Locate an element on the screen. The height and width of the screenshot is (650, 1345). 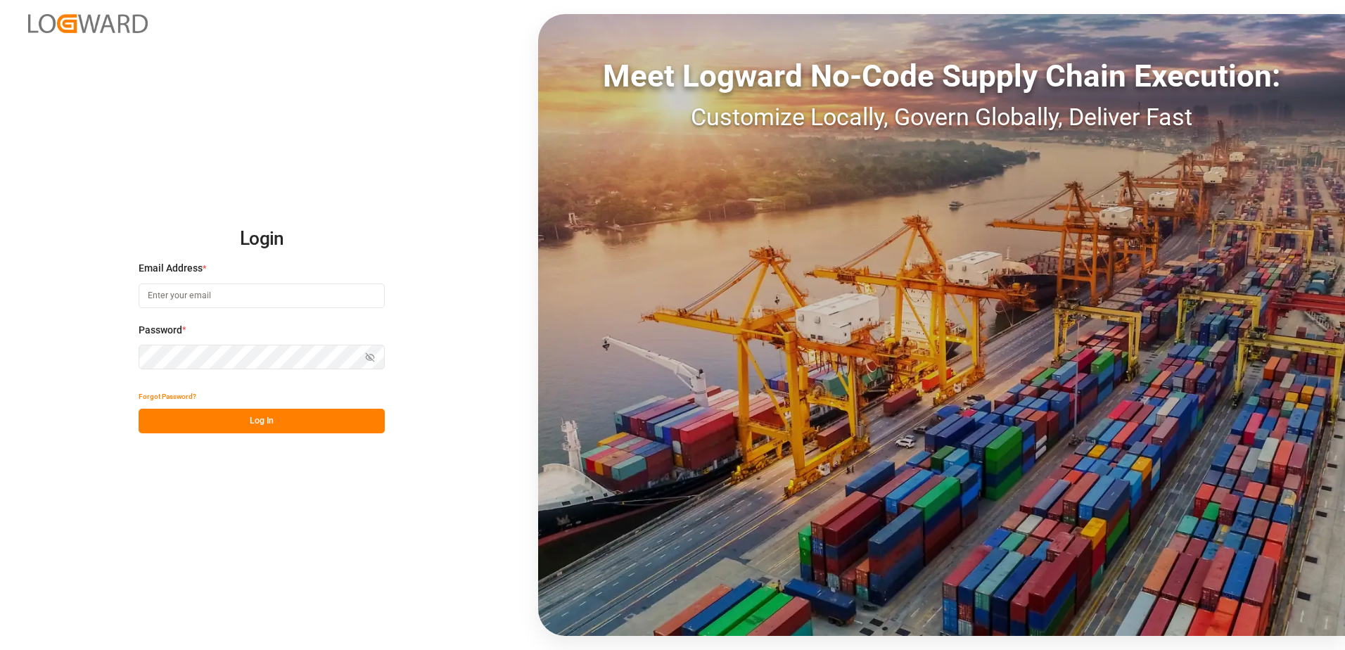
span: Email Address is located at coordinates (170, 268).